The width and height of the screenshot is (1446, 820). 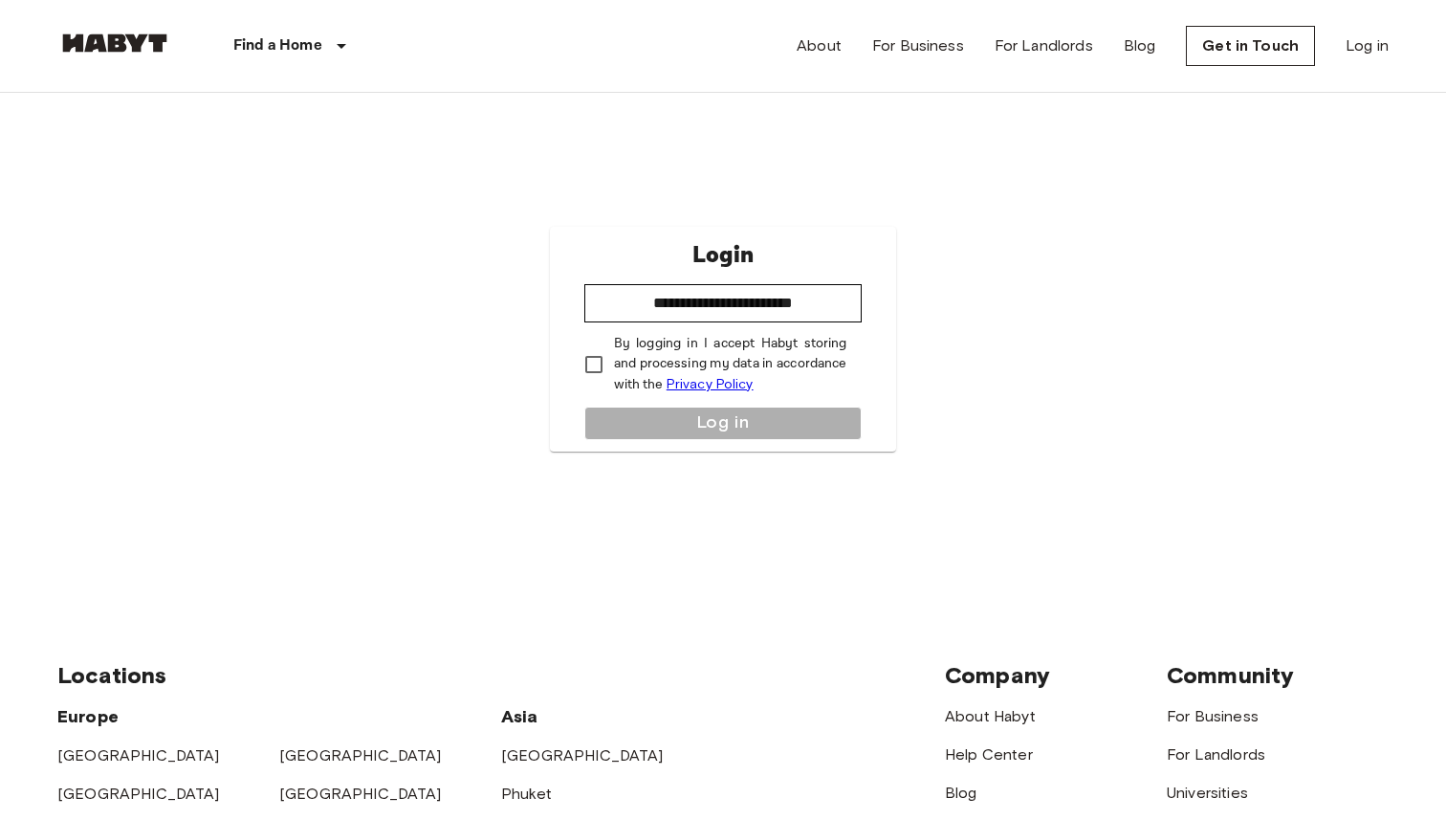 I want to click on p: Login, so click(x=723, y=255).